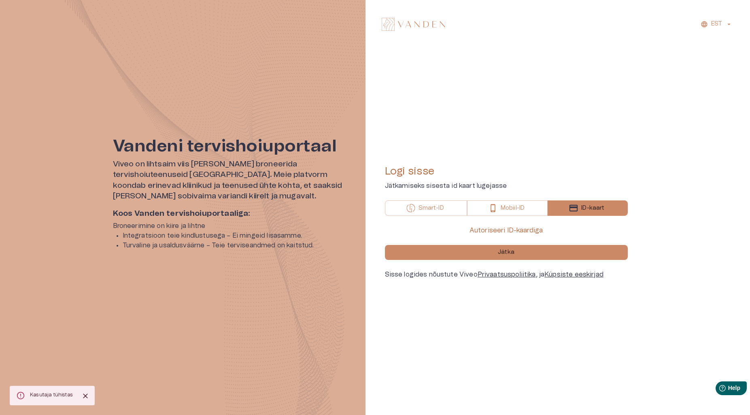 Image resolution: width=750 pixels, height=415 pixels. Describe the element at coordinates (587, 208) in the screenshot. I see `button: ID-kaart` at that location.